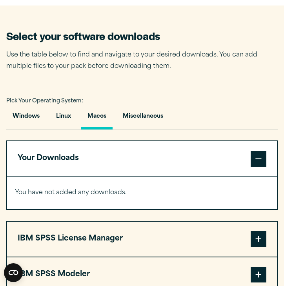 This screenshot has width=284, height=286. Describe the element at coordinates (137, 61) in the screenshot. I see `p: Use the table below to find and navigate to your desired downloads. You can add multiple files to...` at that location.